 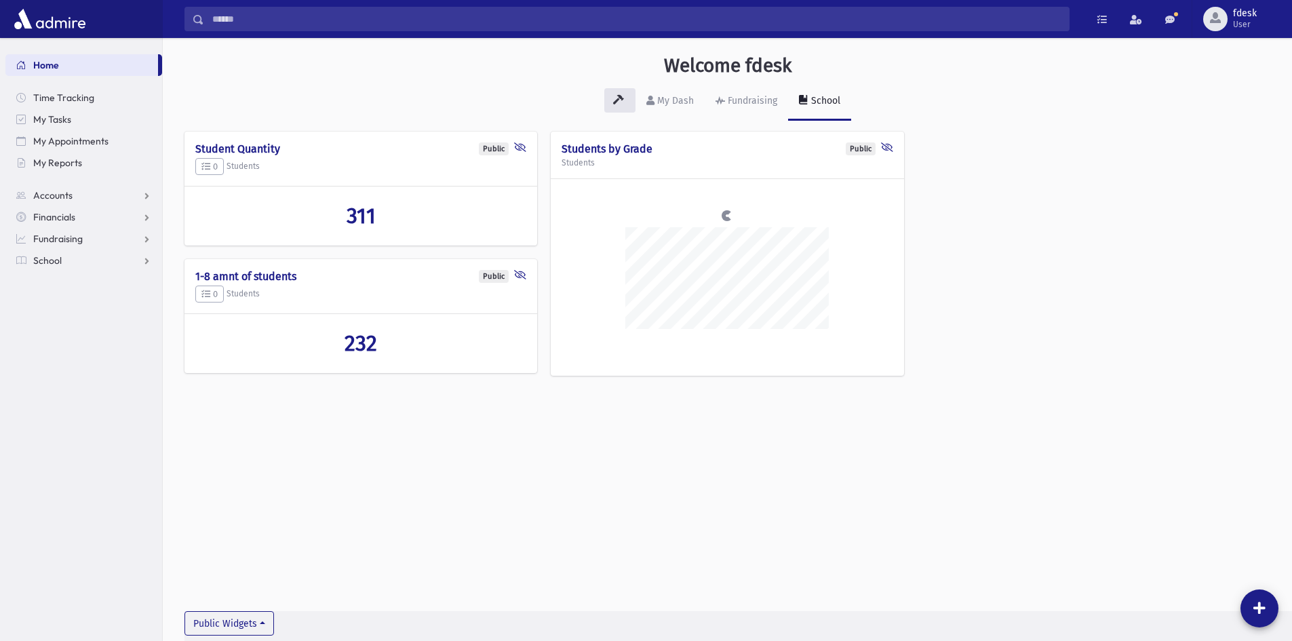 I want to click on a: Home, so click(x=81, y=65).